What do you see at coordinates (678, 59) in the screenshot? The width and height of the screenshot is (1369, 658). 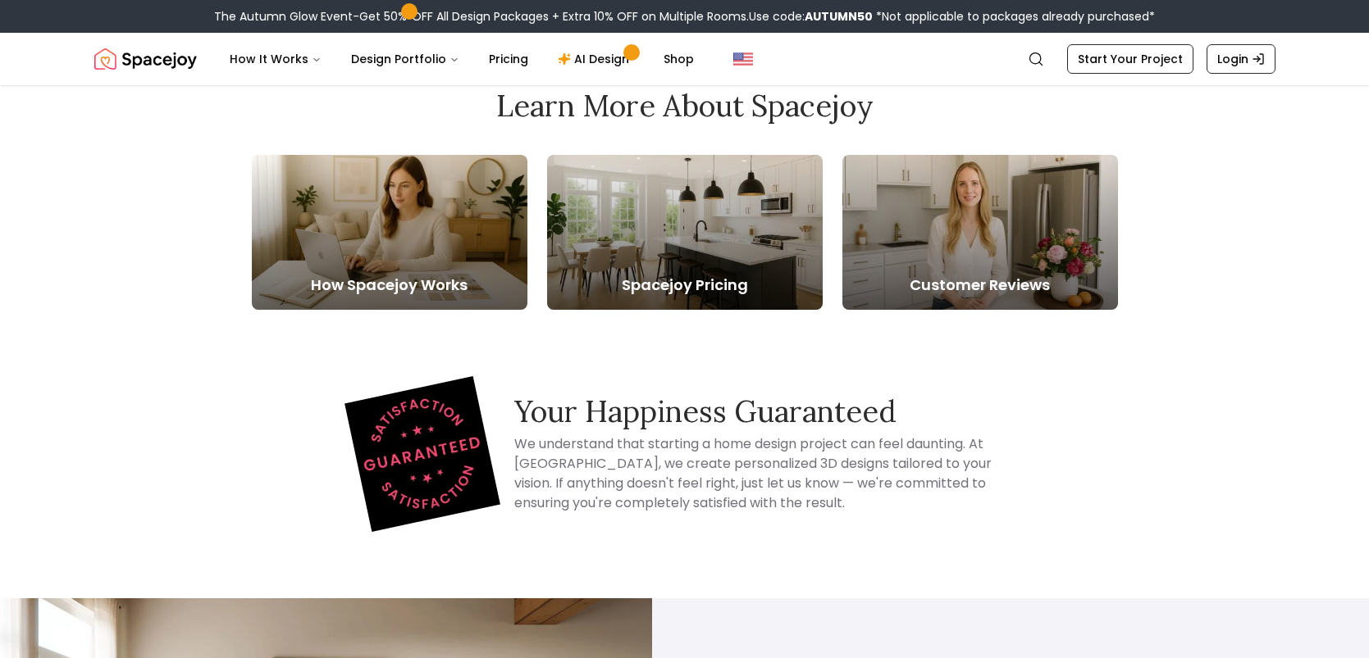 I see `a: Shop` at bounding box center [678, 59].